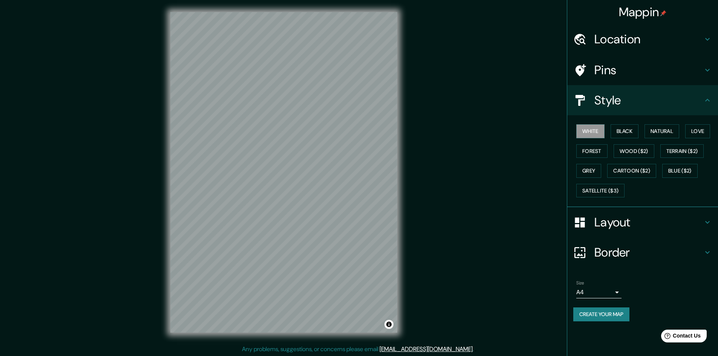 Image resolution: width=718 pixels, height=356 pixels. What do you see at coordinates (698, 131) in the screenshot?
I see `button: Love` at bounding box center [698, 131].